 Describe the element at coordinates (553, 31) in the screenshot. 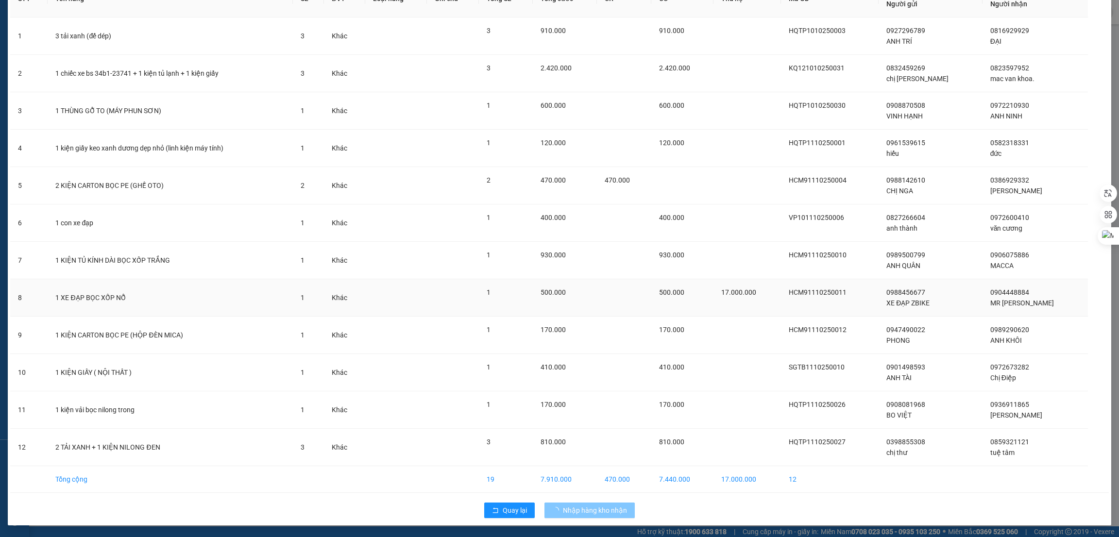

I see `span: 910.000` at that location.